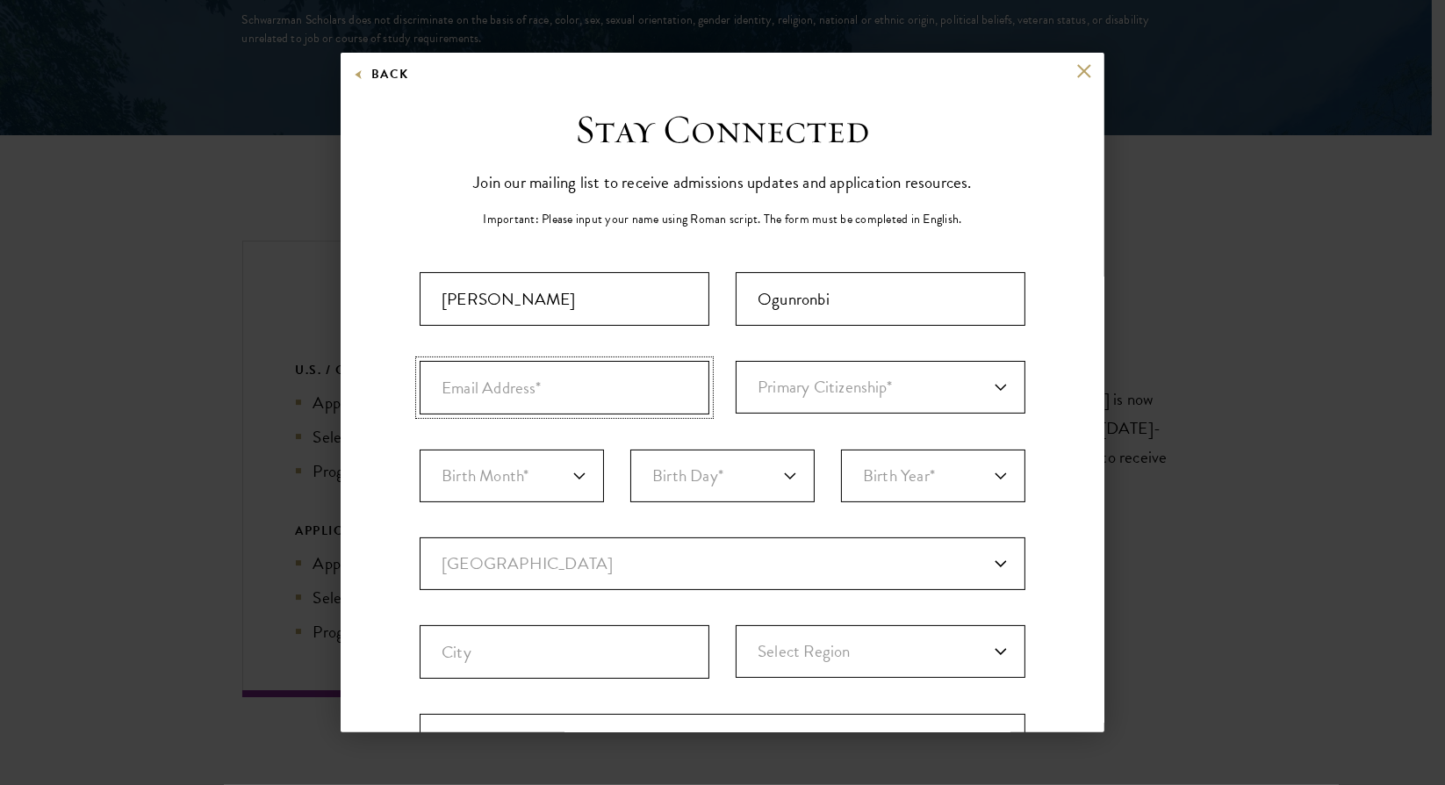 The width and height of the screenshot is (1445, 785). What do you see at coordinates (564, 298) in the screenshot?
I see `input: First Name*` at bounding box center [564, 298].